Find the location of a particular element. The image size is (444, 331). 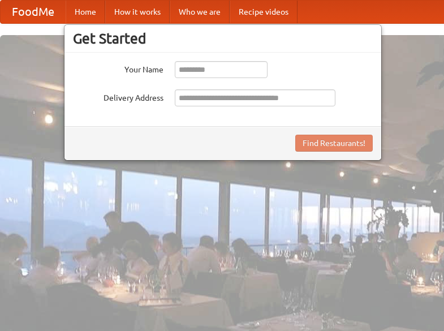

h3: Get Started is located at coordinates (223, 38).